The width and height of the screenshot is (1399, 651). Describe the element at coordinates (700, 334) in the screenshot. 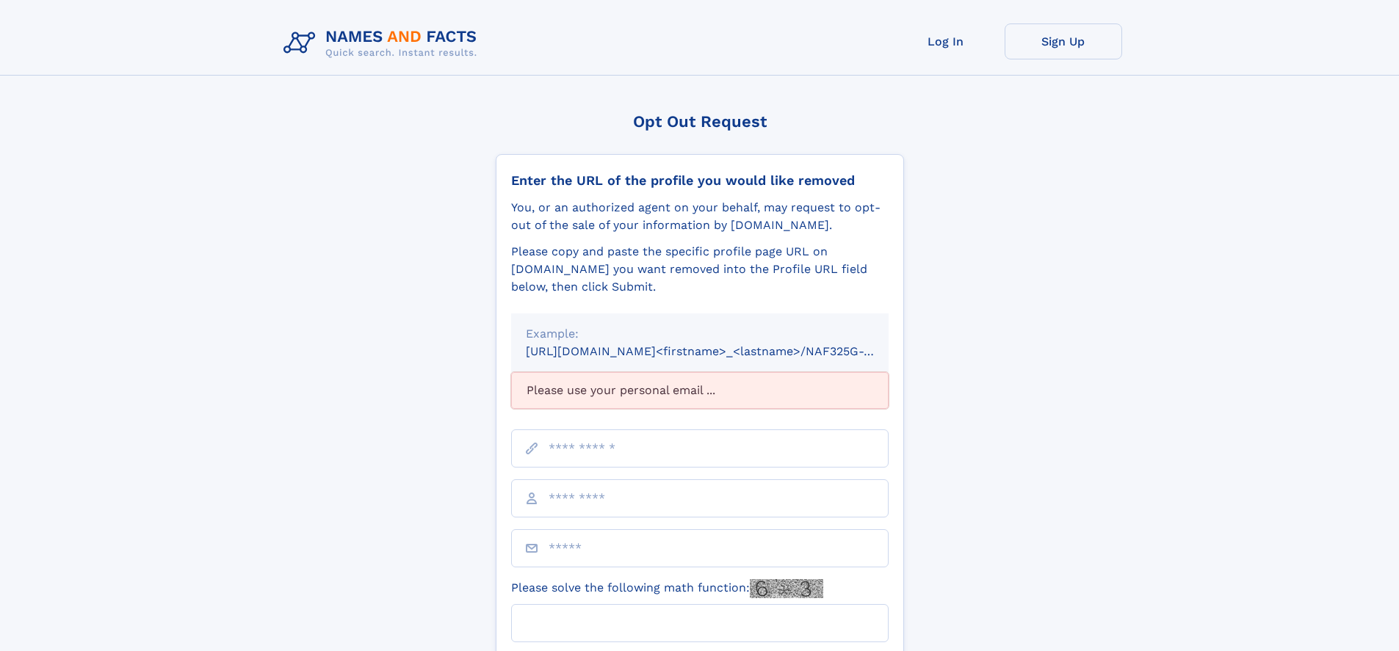

I see `div: Example:` at that location.